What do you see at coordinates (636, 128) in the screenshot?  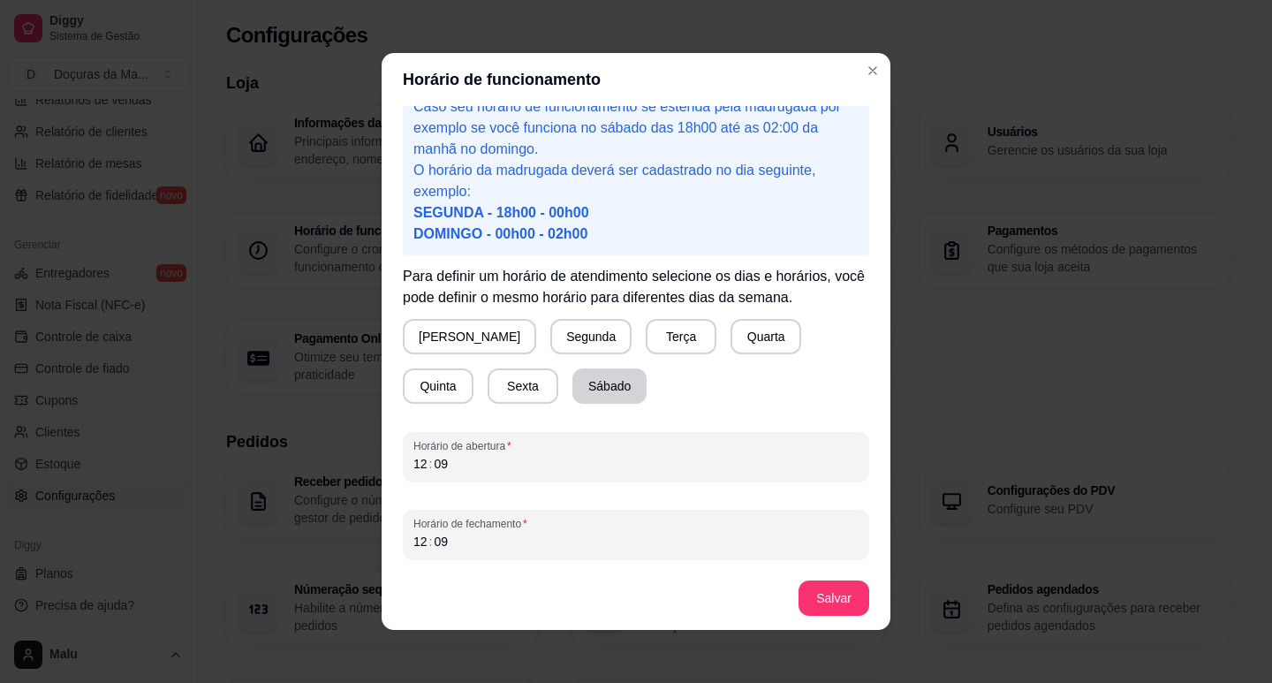 I see `p: Caso seu horário de funcionamento se estenda pela madrugada por exemplo se você funciona no sábad...` at bounding box center [636, 128].